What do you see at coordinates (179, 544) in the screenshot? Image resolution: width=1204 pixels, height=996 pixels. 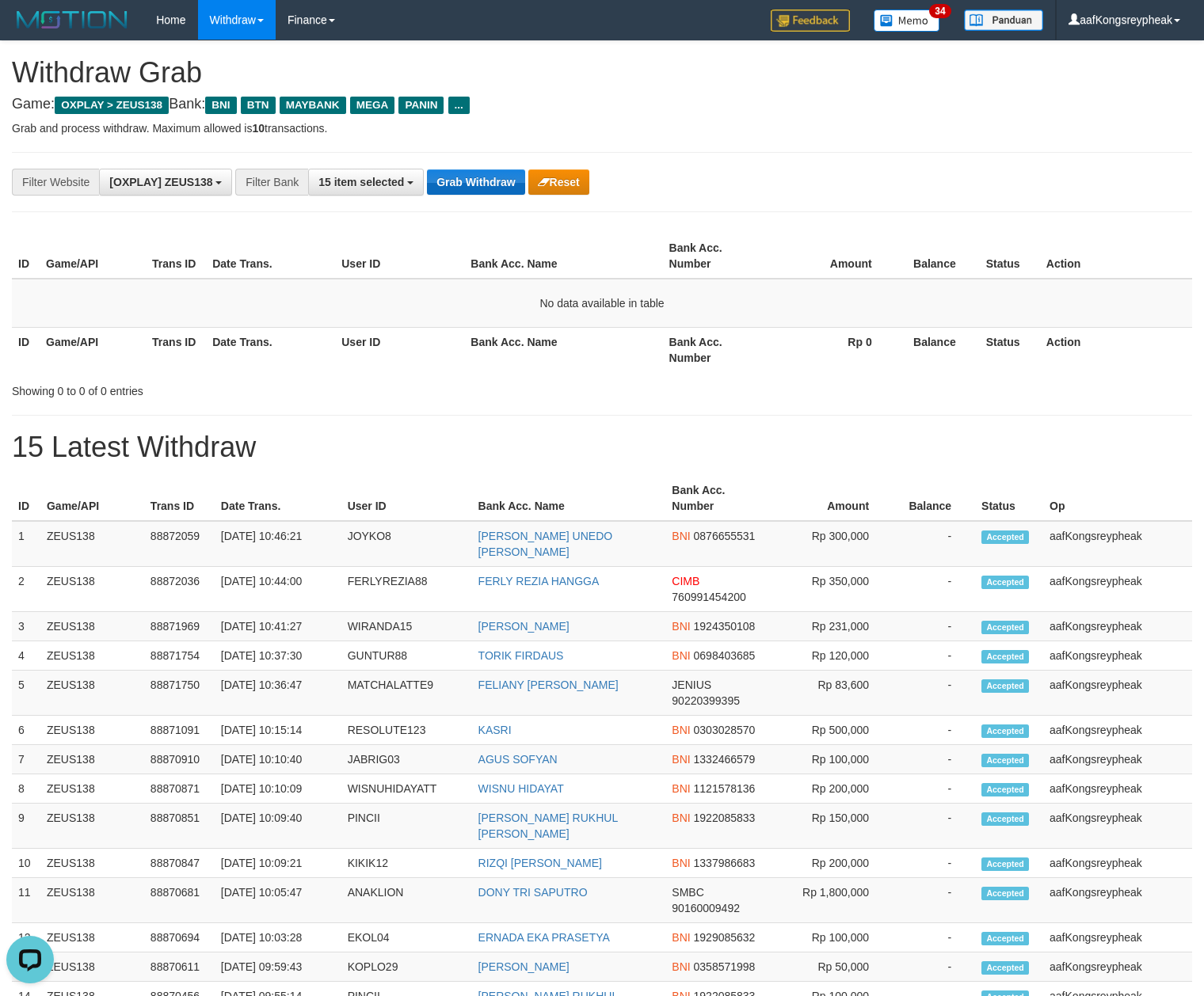 I see `td: 88872059` at bounding box center [179, 544].